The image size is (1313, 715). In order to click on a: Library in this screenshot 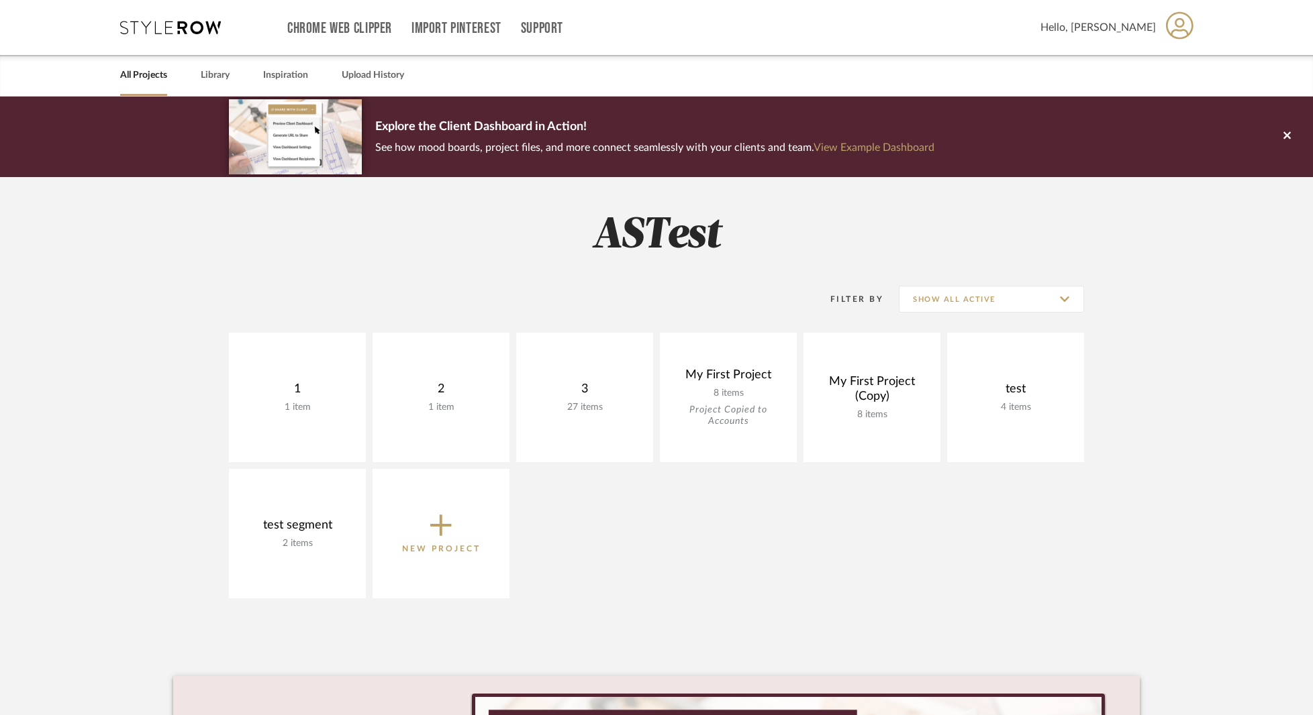, I will do `click(215, 75)`.